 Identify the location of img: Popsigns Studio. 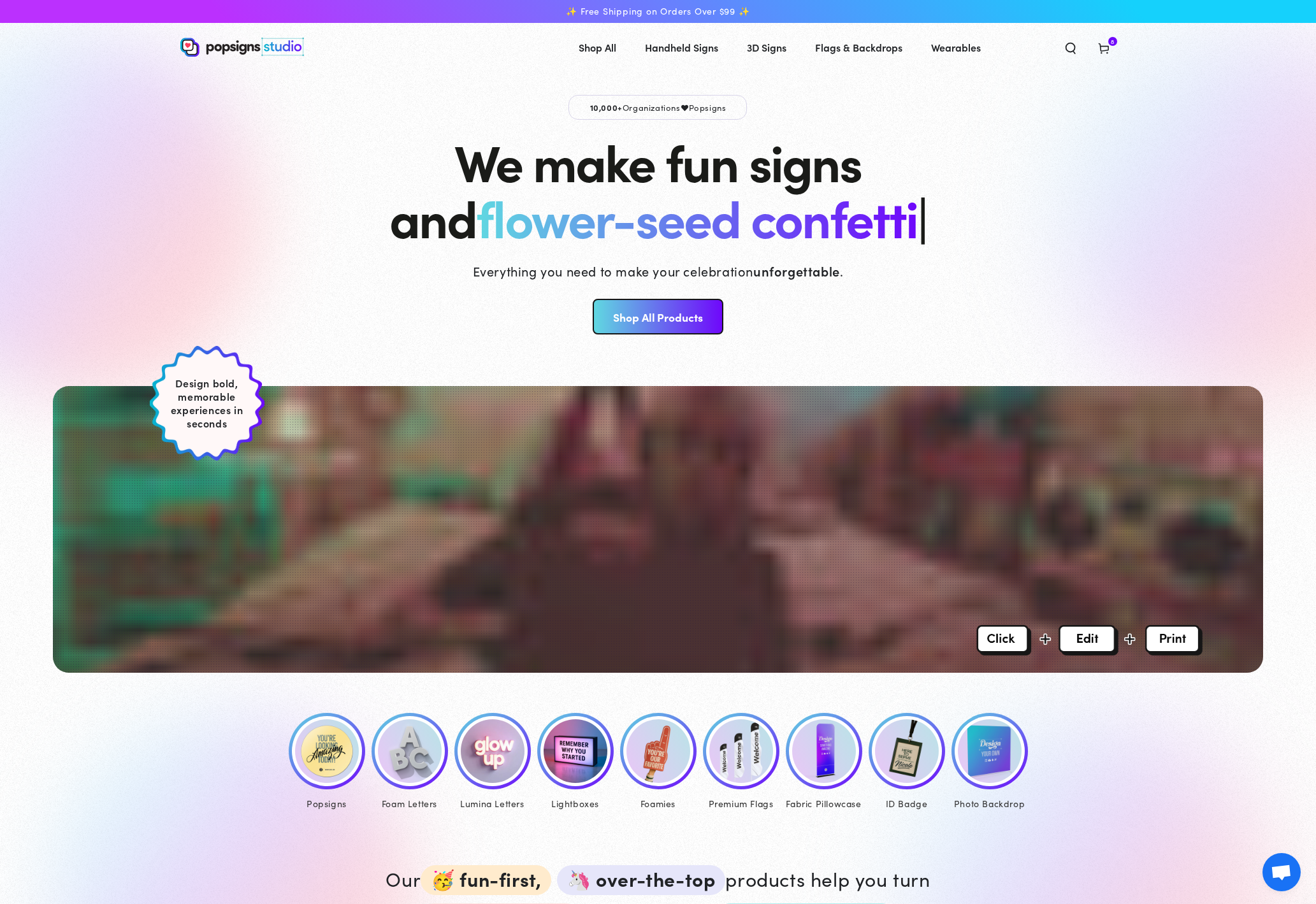
(242, 47).